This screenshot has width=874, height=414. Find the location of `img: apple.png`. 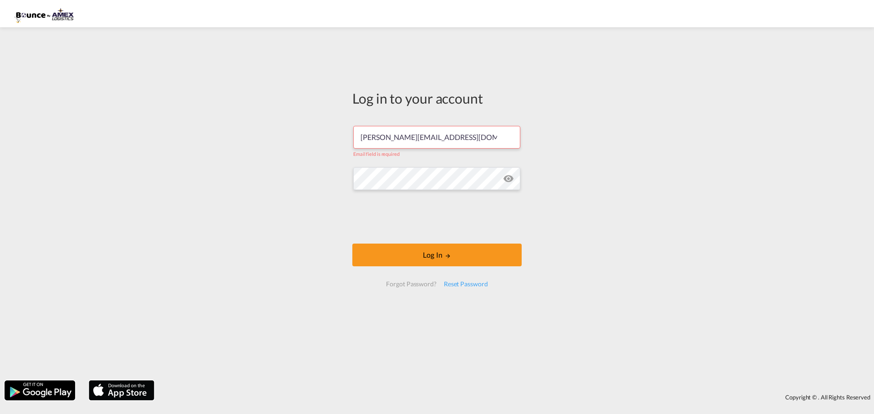

img: apple.png is located at coordinates (121, 391).